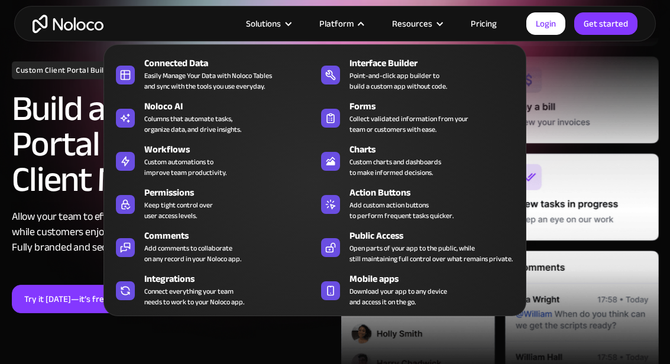 The width and height of the screenshot is (670, 364). I want to click on a: Action ButtonsAdd custom action buttonsto perform frequent tasks quicker., so click(417, 203).